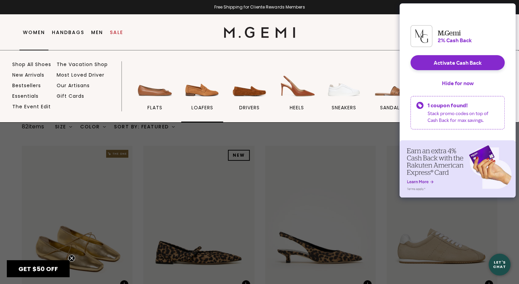 This screenshot has width=519, height=284. What do you see at coordinates (25, 96) in the screenshot?
I see `a: Essentials` at bounding box center [25, 96].